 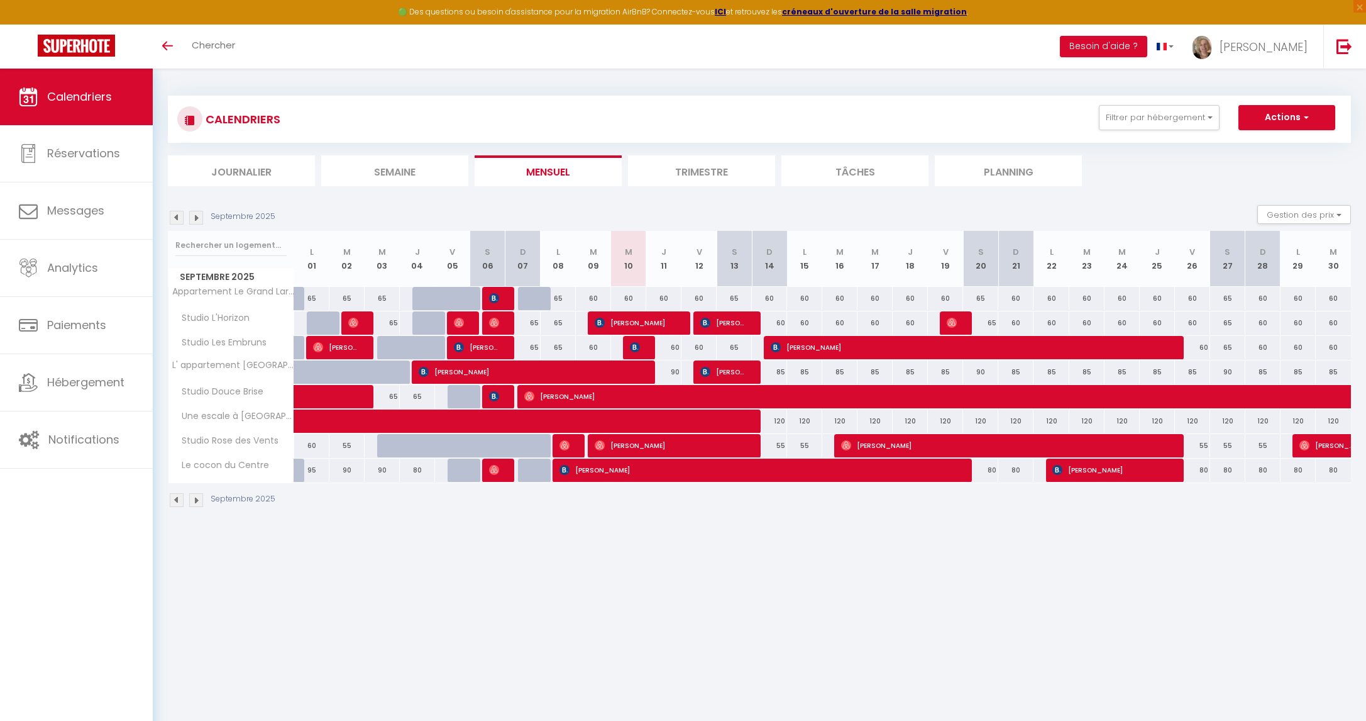 I want to click on th: 22, so click(x=1051, y=258).